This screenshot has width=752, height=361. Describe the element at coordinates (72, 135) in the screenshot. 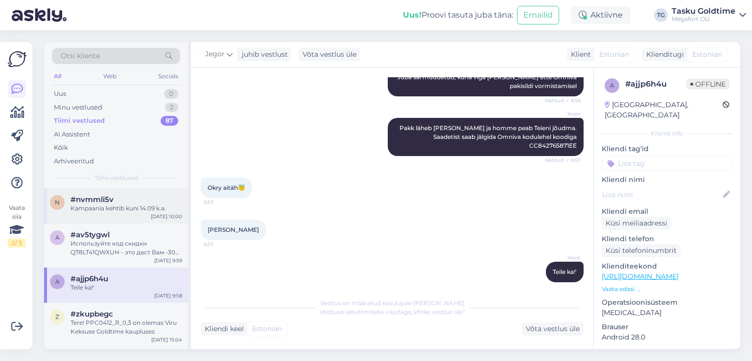

I see `div: AI Assistent` at that location.